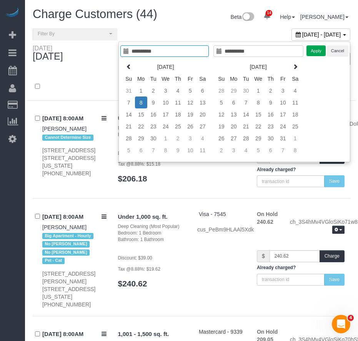 The image size is (358, 341). What do you see at coordinates (68, 236) in the screenshot?
I see `span: Big Apartment - Hourly` at bounding box center [68, 236].